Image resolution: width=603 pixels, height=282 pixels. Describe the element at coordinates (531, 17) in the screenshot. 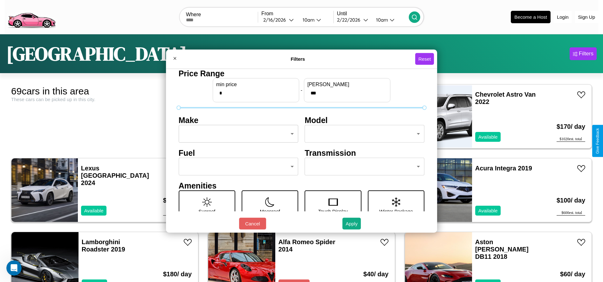

I see `button: Become a Host` at that location.